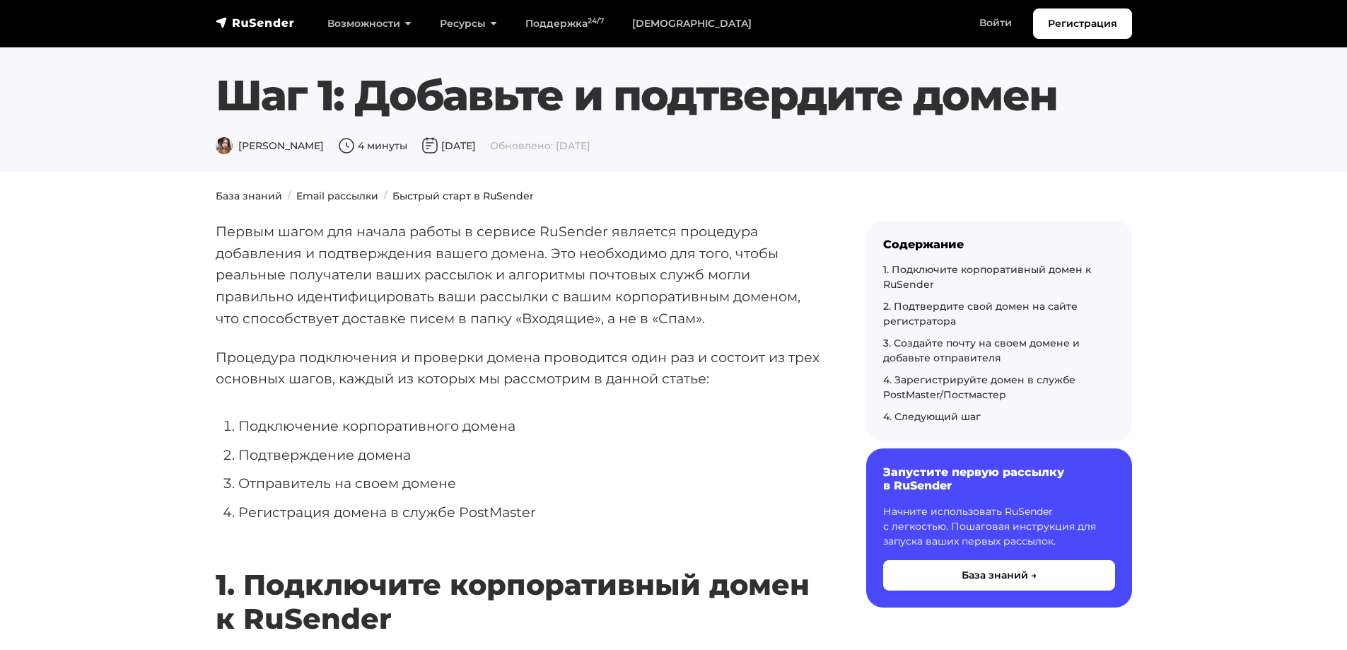  Describe the element at coordinates (530, 426) in the screenshot. I see `li: Подключение корпоративного домена` at that location.